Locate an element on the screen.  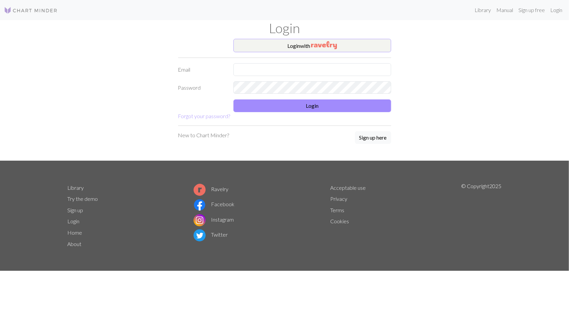
a: Ravelry is located at coordinates (211, 189).